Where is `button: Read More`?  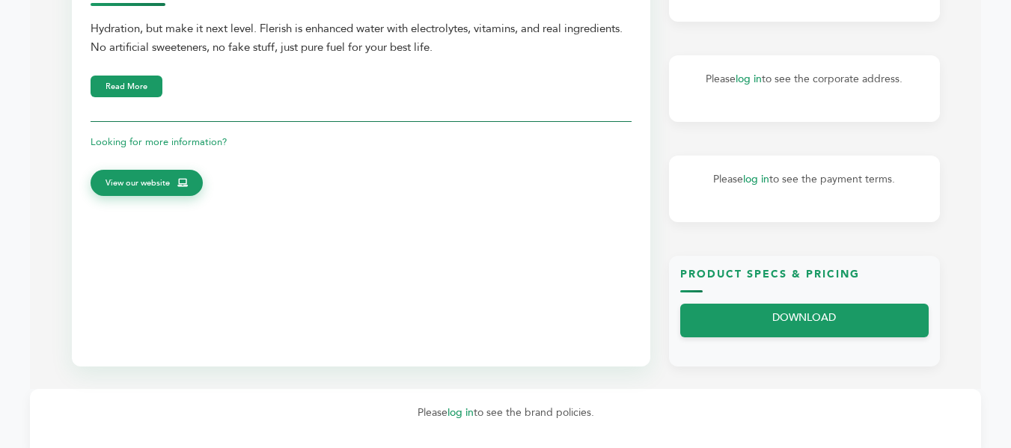 button: Read More is located at coordinates (127, 86).